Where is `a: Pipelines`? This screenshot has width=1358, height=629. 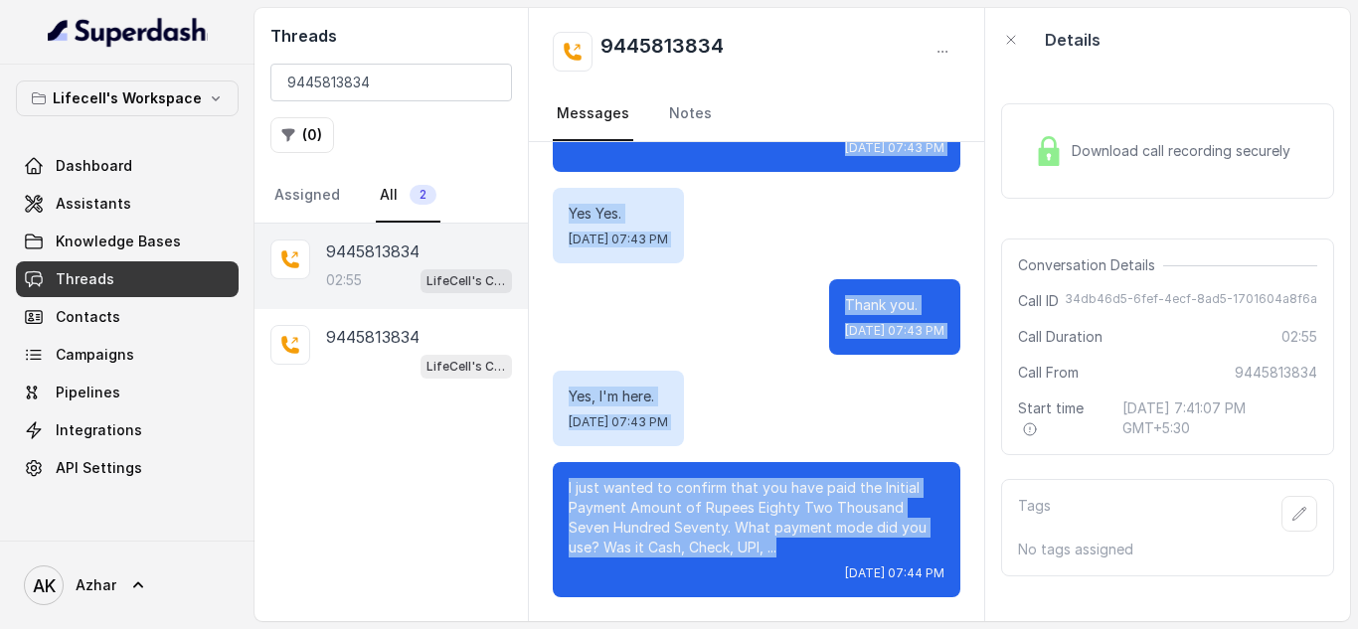
a: Pipelines is located at coordinates (127, 393).